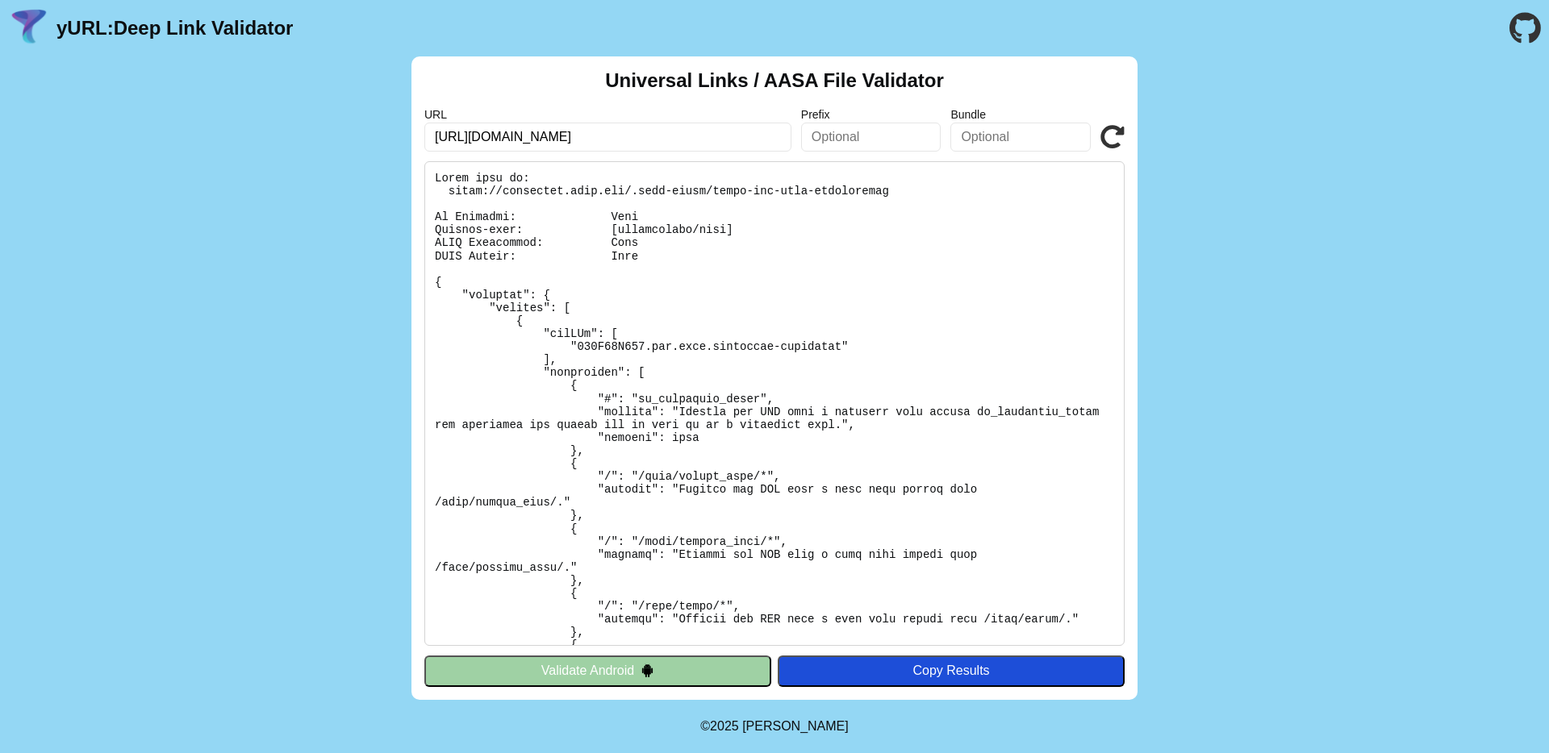  Describe the element at coordinates (29, 28) in the screenshot. I see `img: yURL Logo` at that location.